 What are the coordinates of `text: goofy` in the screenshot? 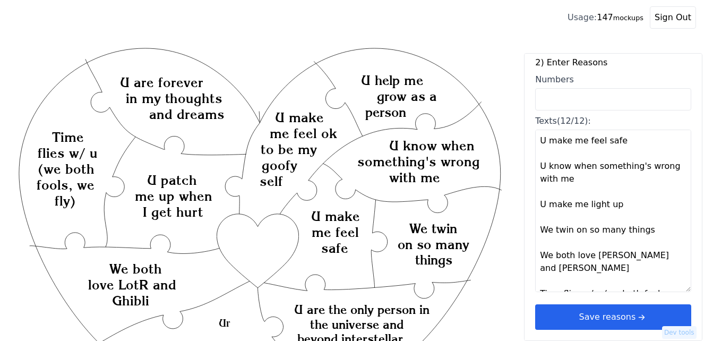 It's located at (279, 165).